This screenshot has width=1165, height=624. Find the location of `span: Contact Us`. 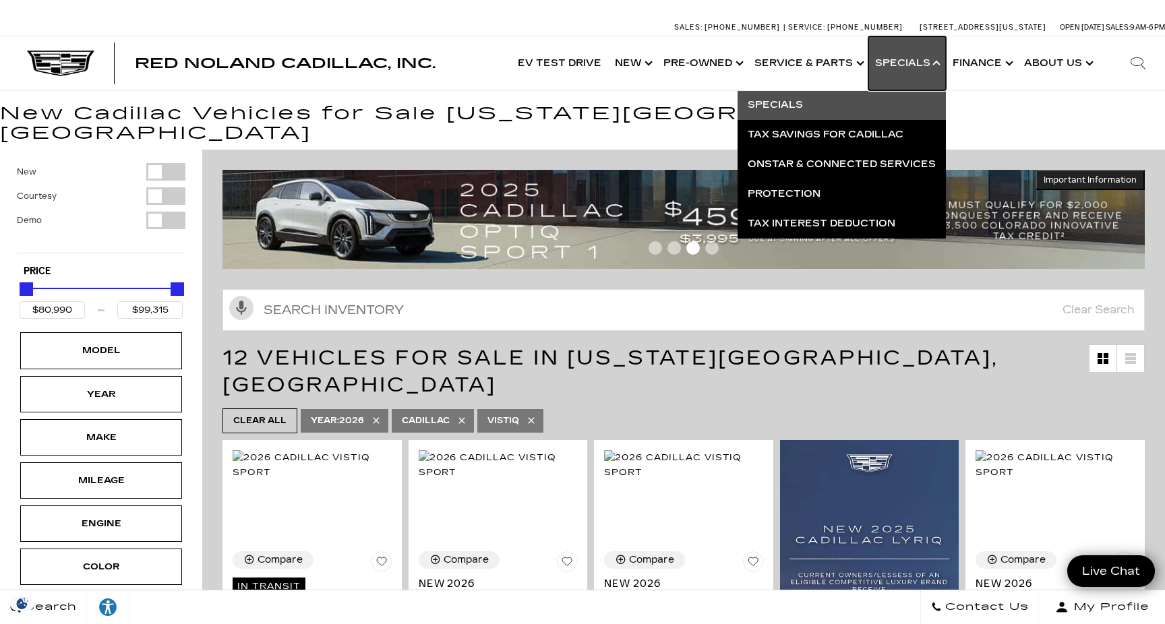

span: Contact Us is located at coordinates (985, 607).